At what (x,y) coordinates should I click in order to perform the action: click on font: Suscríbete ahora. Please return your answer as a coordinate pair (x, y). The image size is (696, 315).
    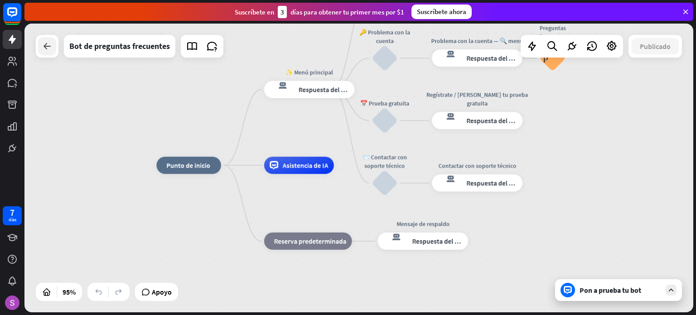
    Looking at the image, I should click on (441, 11).